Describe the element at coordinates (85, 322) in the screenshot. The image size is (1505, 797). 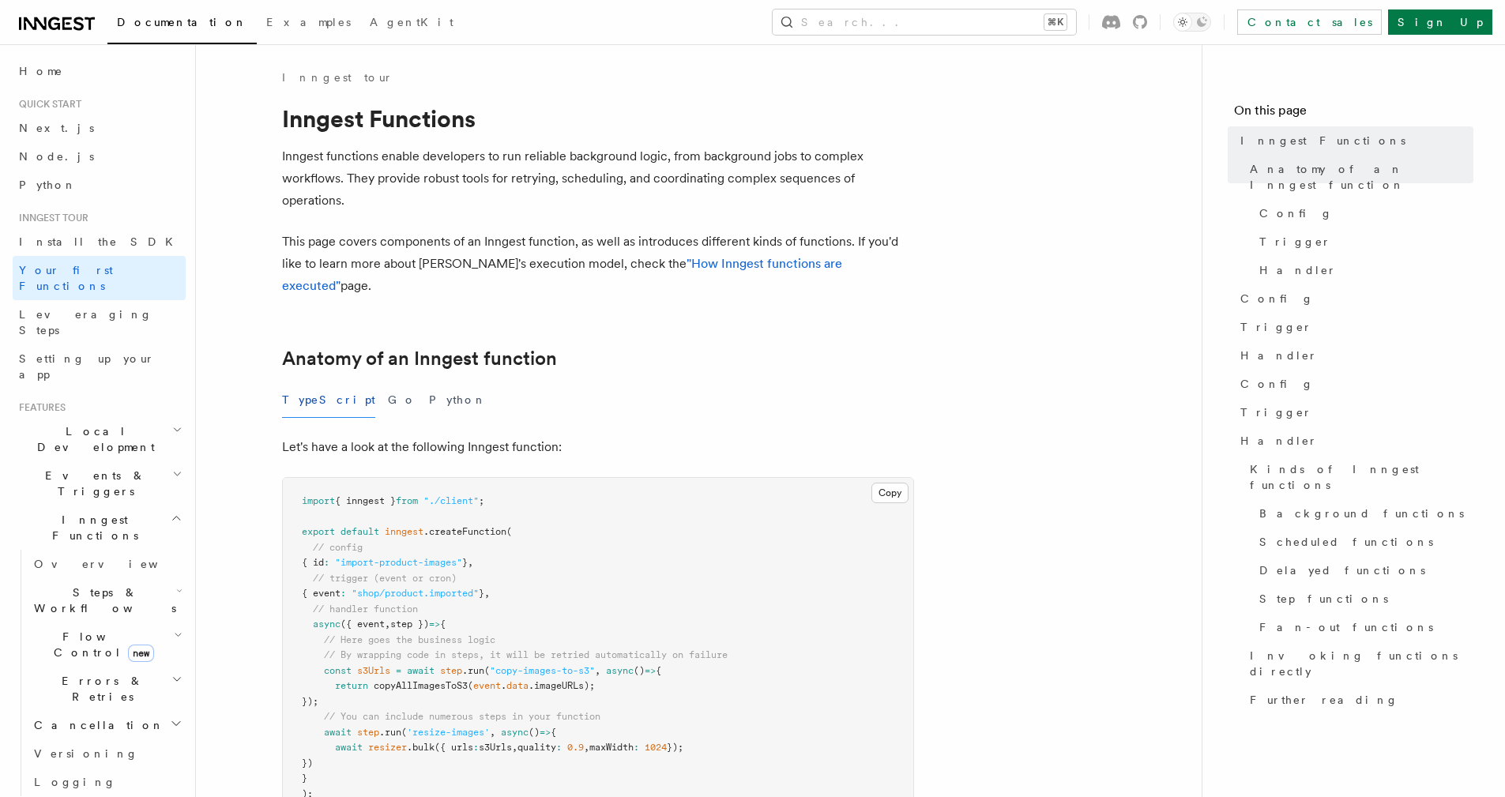
I see `span: Leveraging Steps` at that location.